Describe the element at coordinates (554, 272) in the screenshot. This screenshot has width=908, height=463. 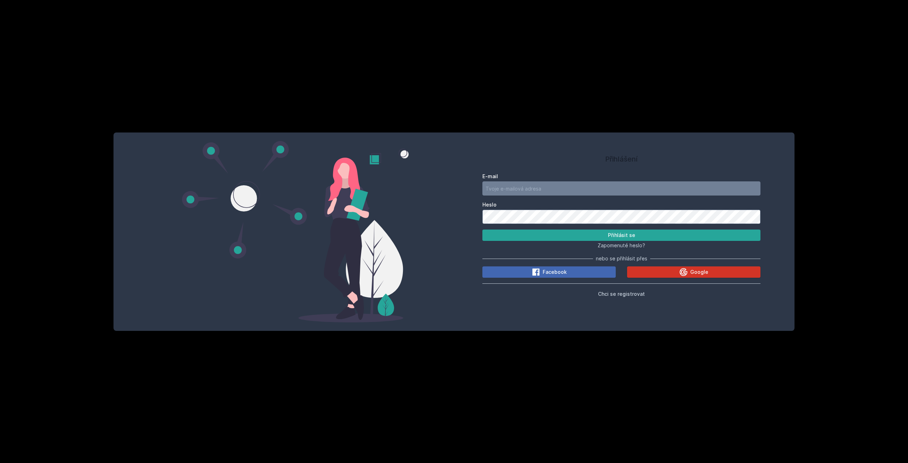
I see `span: Facebook` at that location.